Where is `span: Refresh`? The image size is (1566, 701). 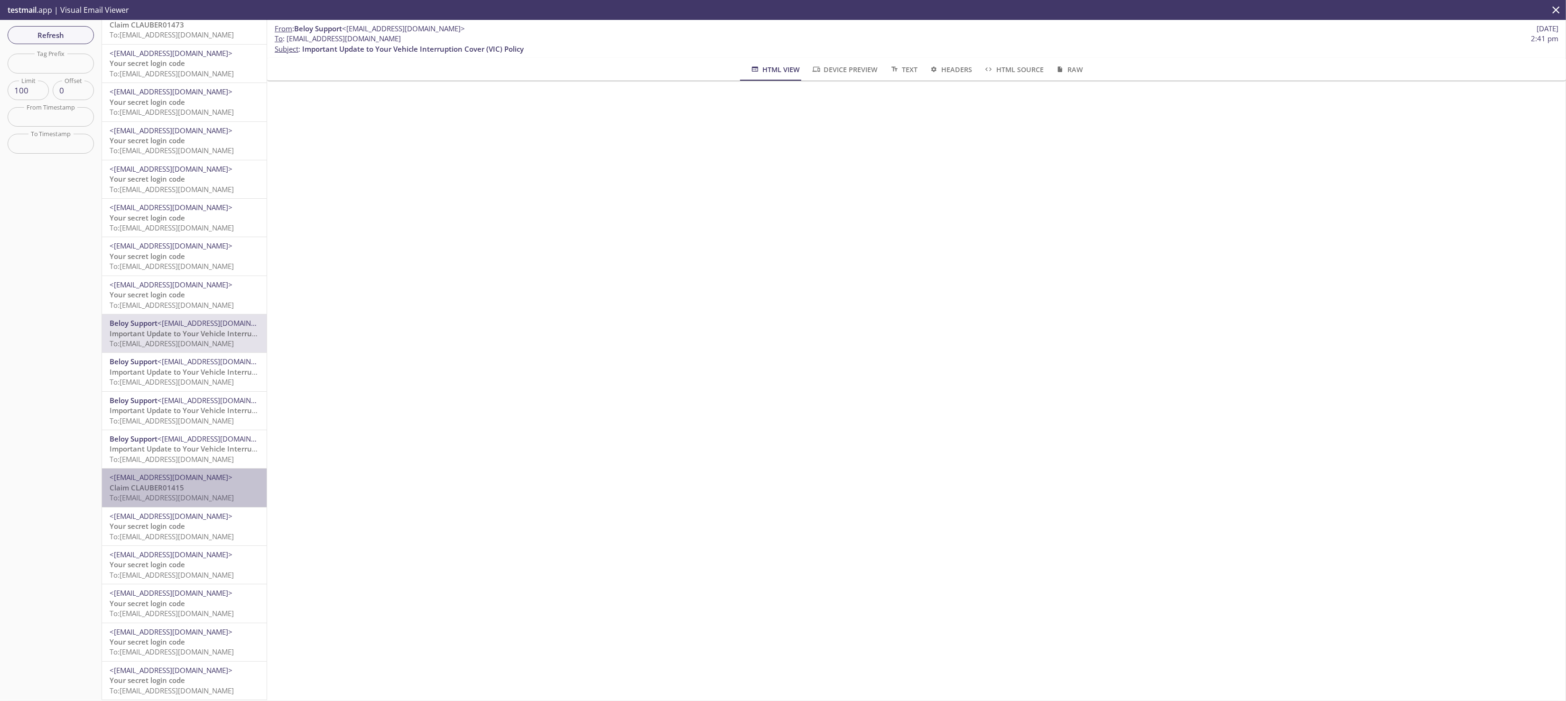
span: Refresh is located at coordinates (51, 35).